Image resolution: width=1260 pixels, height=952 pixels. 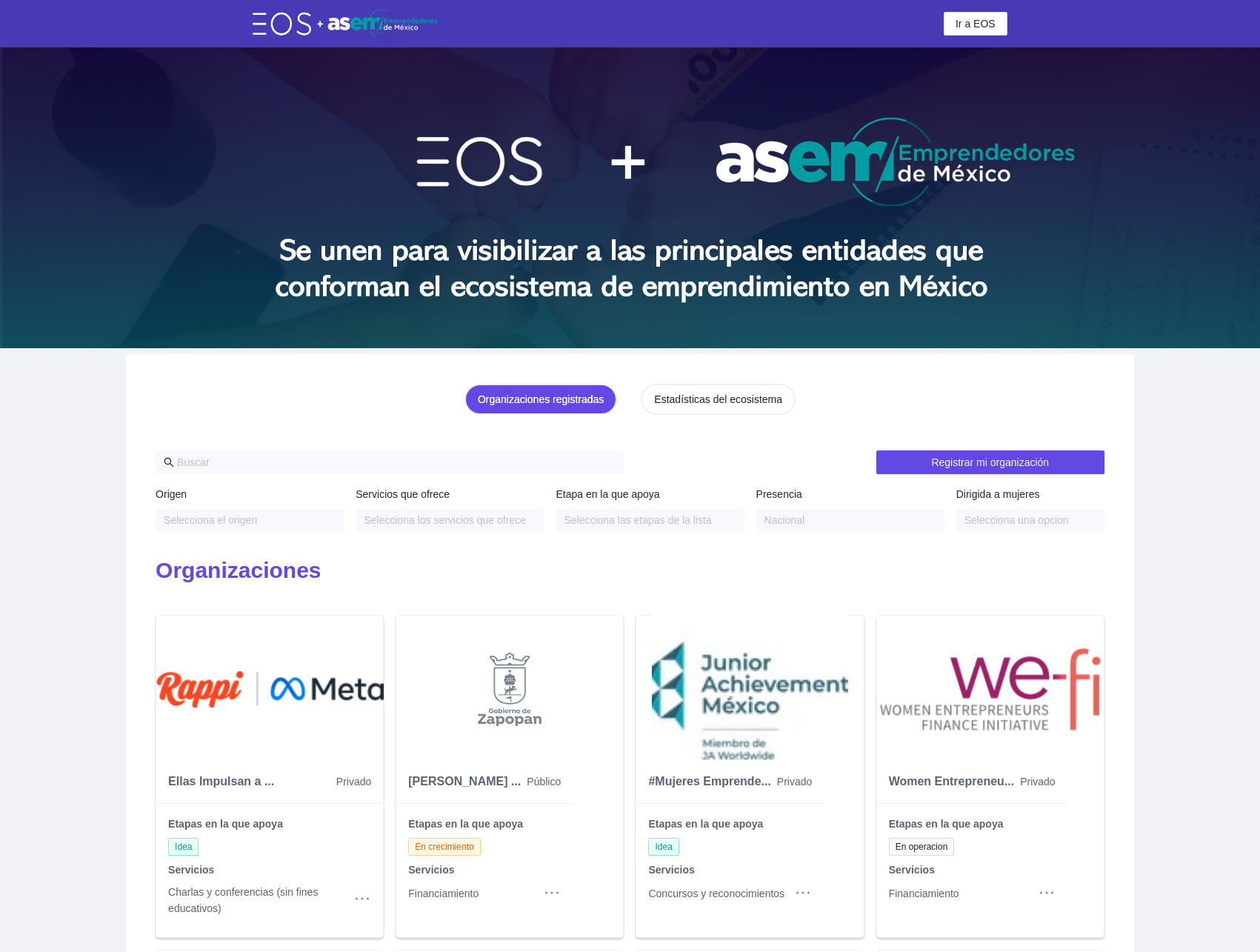 I want to click on label: Dirigida a mujeres, so click(x=998, y=494).